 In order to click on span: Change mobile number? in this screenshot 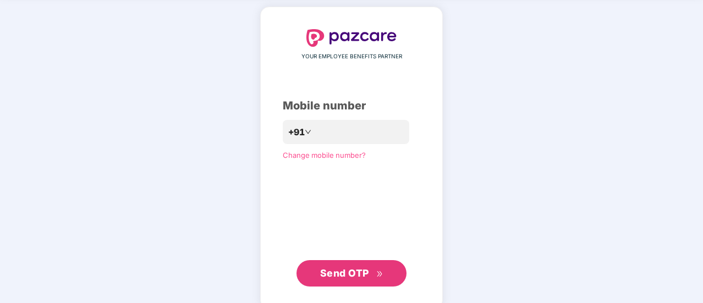, I will do `click(324, 155)`.